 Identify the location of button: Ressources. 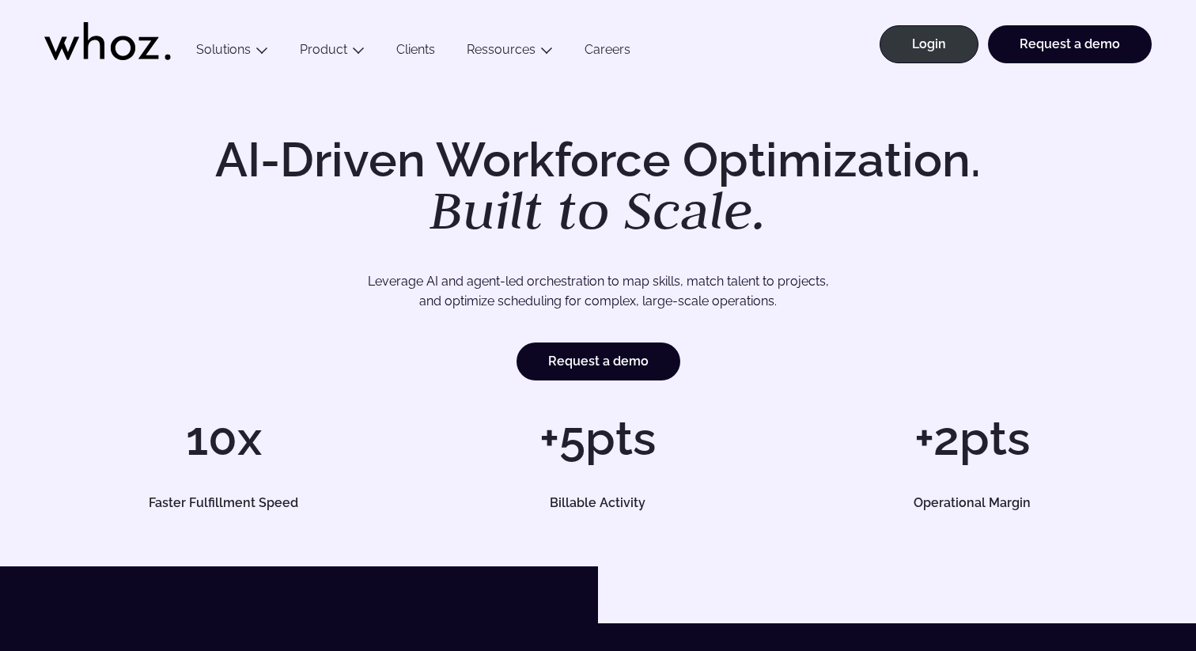
(509, 52).